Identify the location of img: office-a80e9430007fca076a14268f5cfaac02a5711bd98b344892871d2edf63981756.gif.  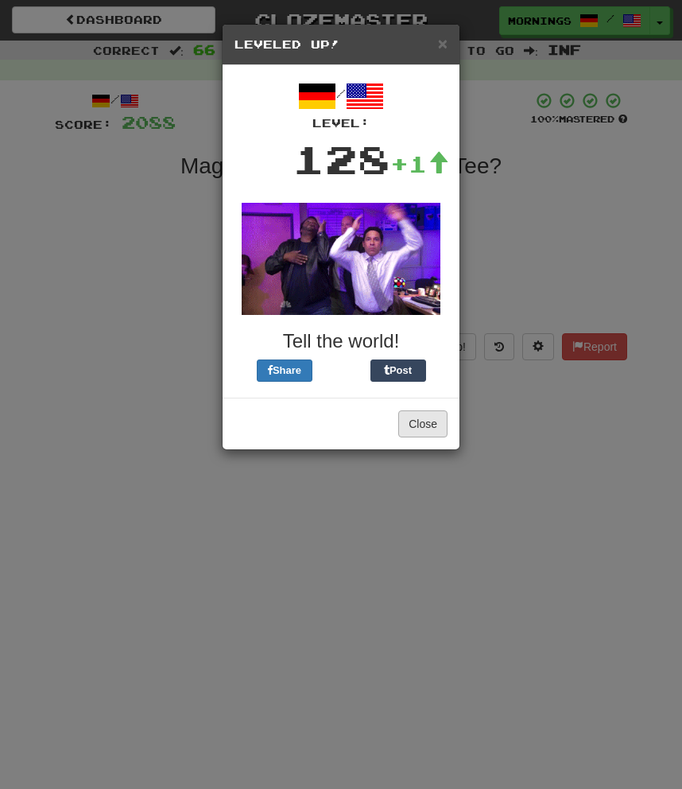
(341, 258).